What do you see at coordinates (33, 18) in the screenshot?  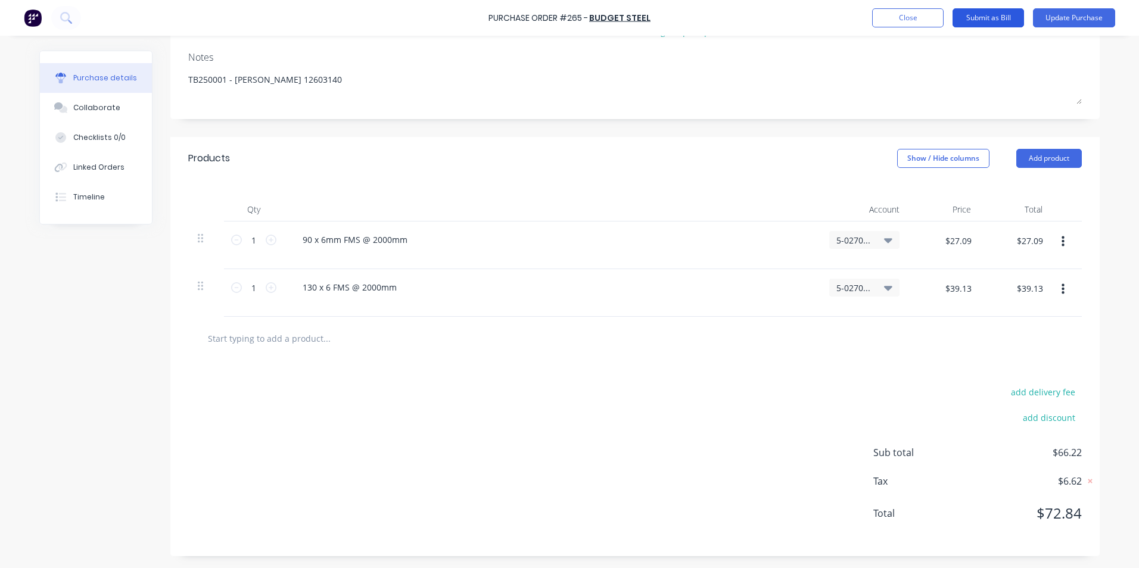 I see `img: Factory` at bounding box center [33, 18].